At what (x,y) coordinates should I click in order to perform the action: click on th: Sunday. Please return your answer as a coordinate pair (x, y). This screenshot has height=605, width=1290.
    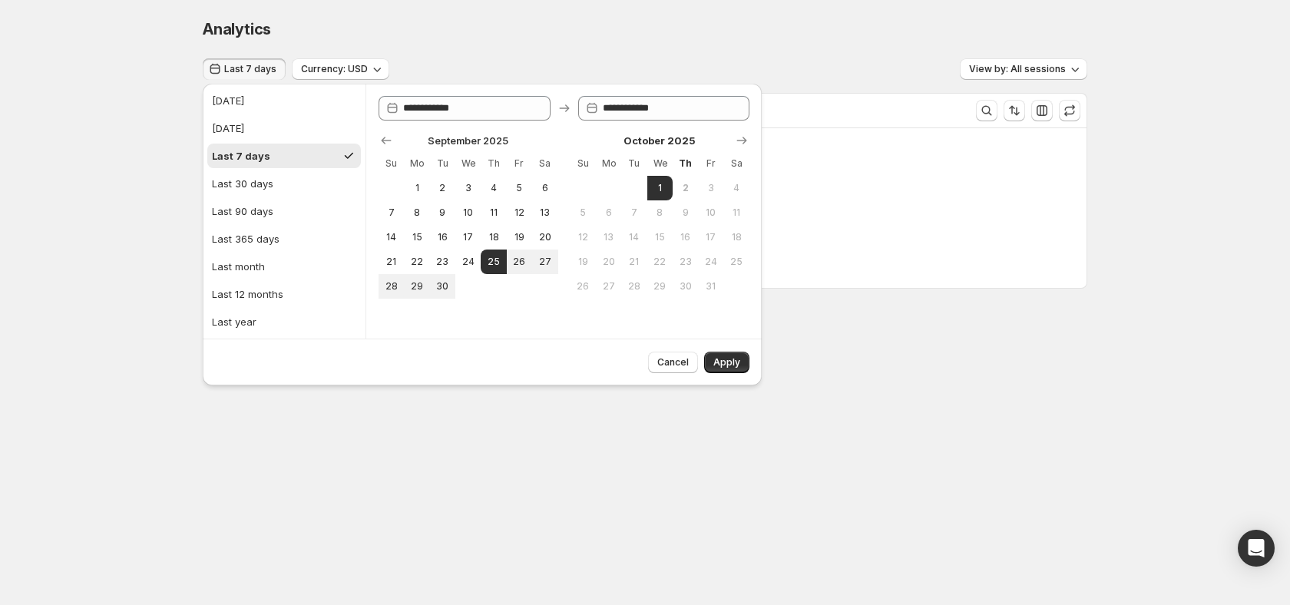
    Looking at the image, I should click on (391, 164).